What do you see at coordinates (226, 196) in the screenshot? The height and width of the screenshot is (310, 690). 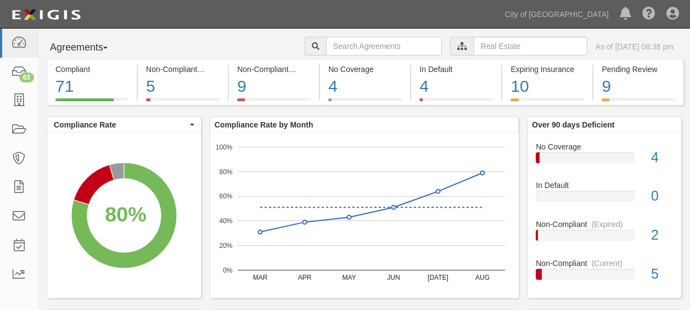 I see `text: 60%` at bounding box center [226, 196].